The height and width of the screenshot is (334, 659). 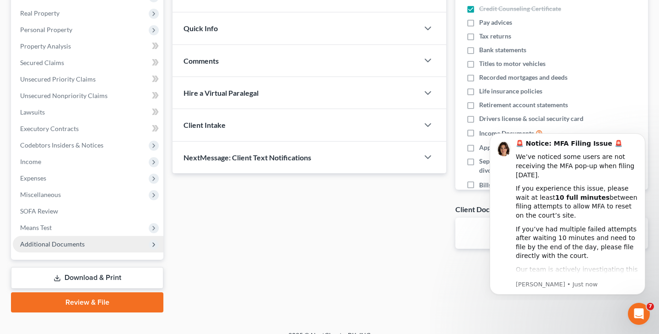 I want to click on a: Lawsuits, so click(x=88, y=112).